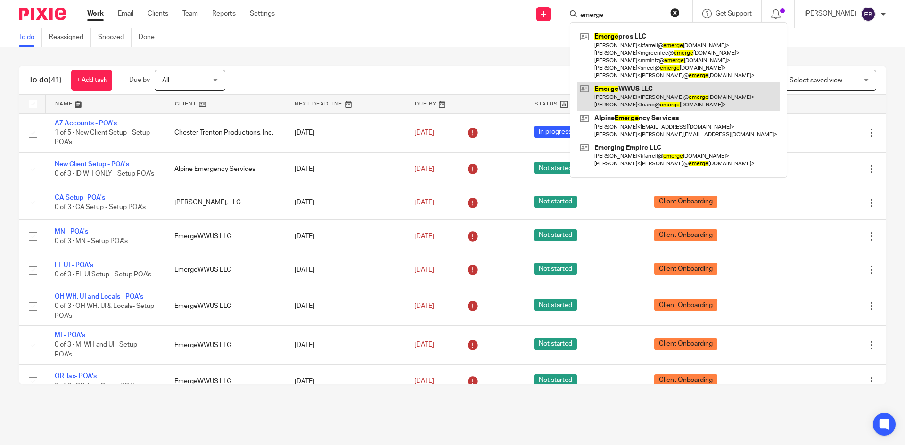 The image size is (905, 445). What do you see at coordinates (103, 275) in the screenshot?
I see `span: 0 of 3 · FL UI Setup - Setup POA's` at bounding box center [103, 275].